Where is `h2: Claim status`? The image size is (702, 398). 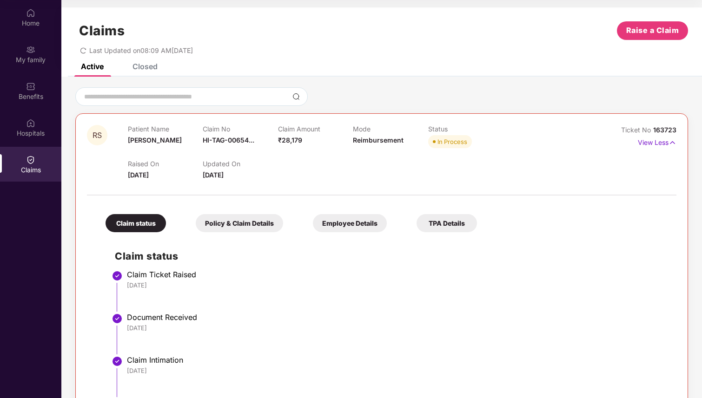
h2: Claim status is located at coordinates (391, 256).